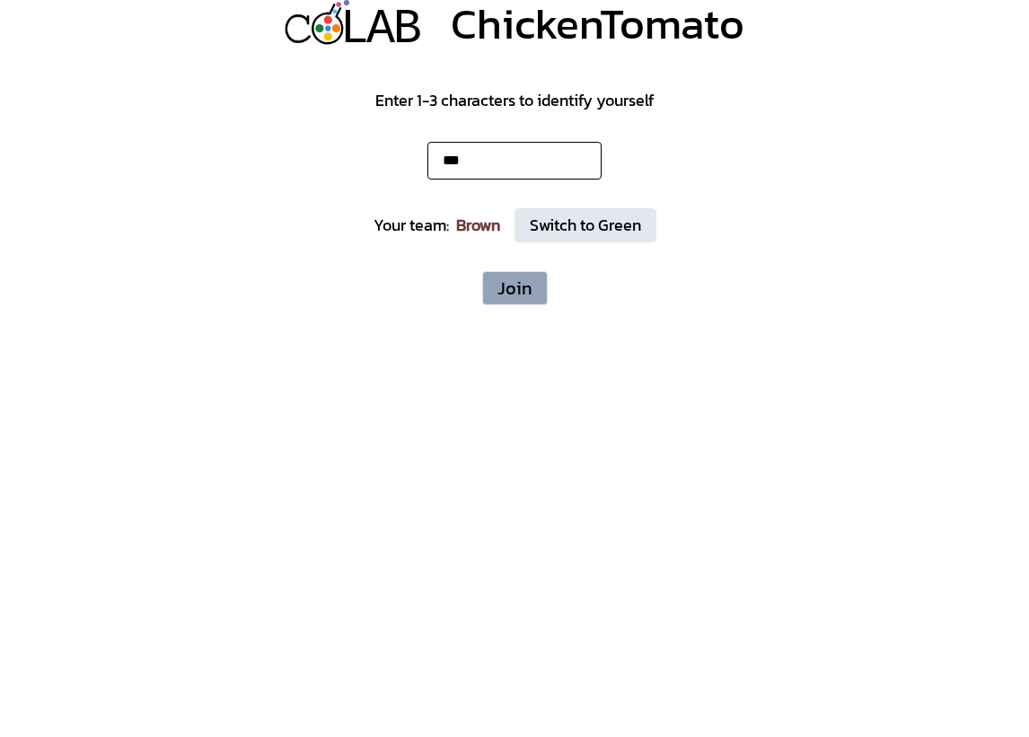 This screenshot has width=1029, height=737. I want to click on button: Join, so click(515, 288).